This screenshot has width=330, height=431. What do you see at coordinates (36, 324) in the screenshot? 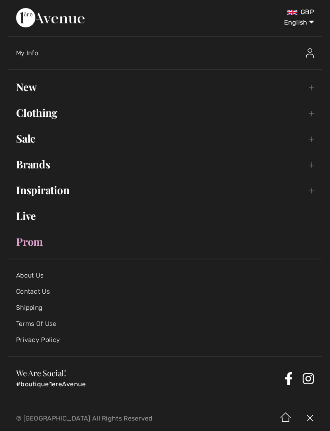
I see `a: Terms Of Use` at bounding box center [36, 324].